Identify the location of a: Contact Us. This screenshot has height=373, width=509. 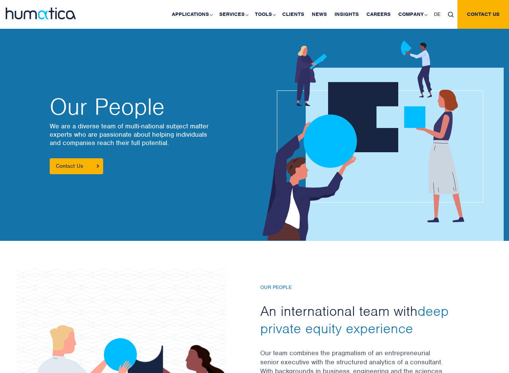
(76, 166).